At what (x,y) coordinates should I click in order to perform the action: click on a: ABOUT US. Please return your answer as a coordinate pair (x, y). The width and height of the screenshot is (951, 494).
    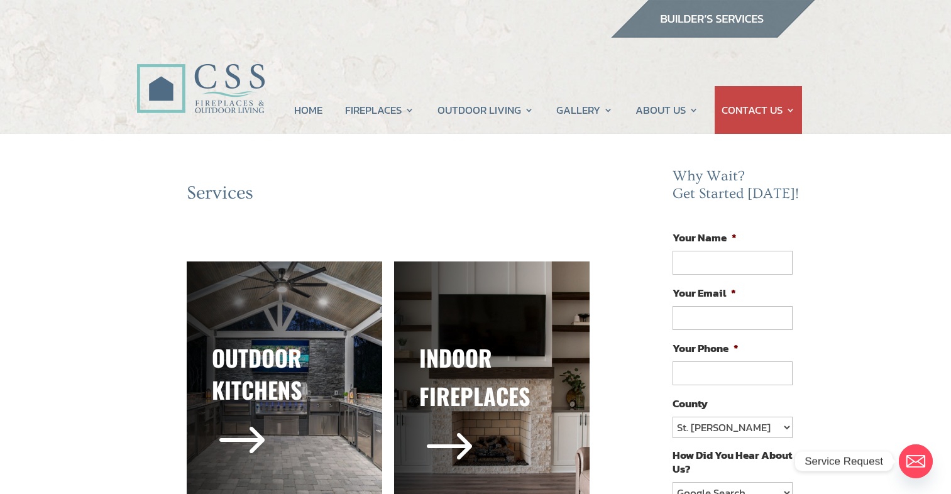
    Looking at the image, I should click on (667, 110).